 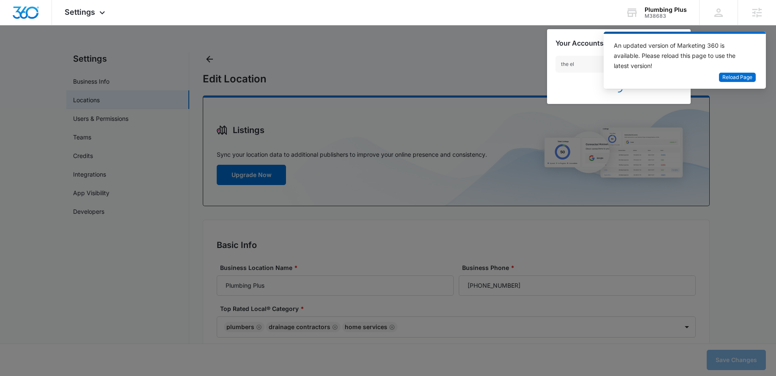 I want to click on span: Settings, so click(x=80, y=12).